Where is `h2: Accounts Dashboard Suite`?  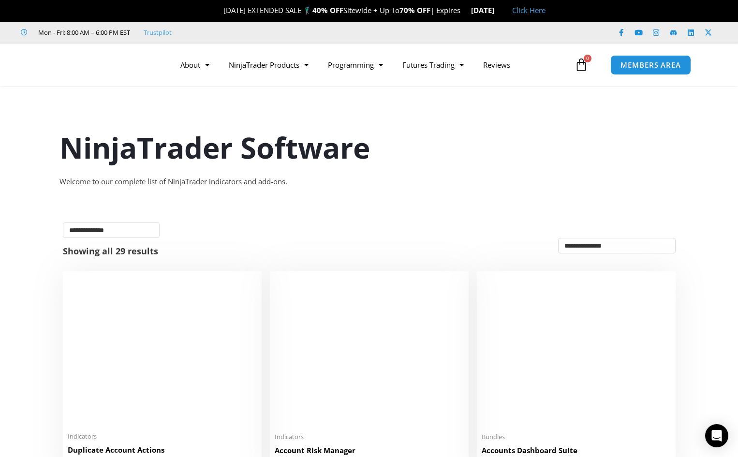
h2: Accounts Dashboard Suite is located at coordinates (576, 450).